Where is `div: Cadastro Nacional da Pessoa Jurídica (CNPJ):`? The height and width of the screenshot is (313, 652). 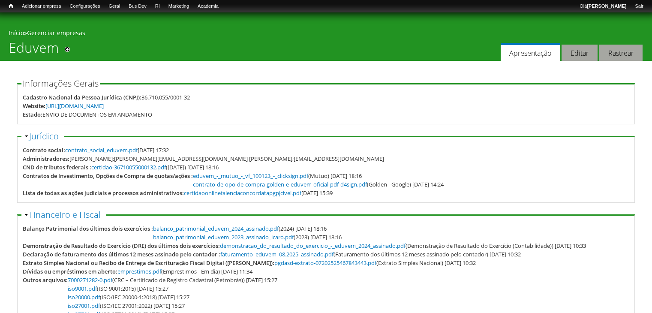 div: Cadastro Nacional da Pessoa Jurídica (CNPJ): is located at coordinates (82, 97).